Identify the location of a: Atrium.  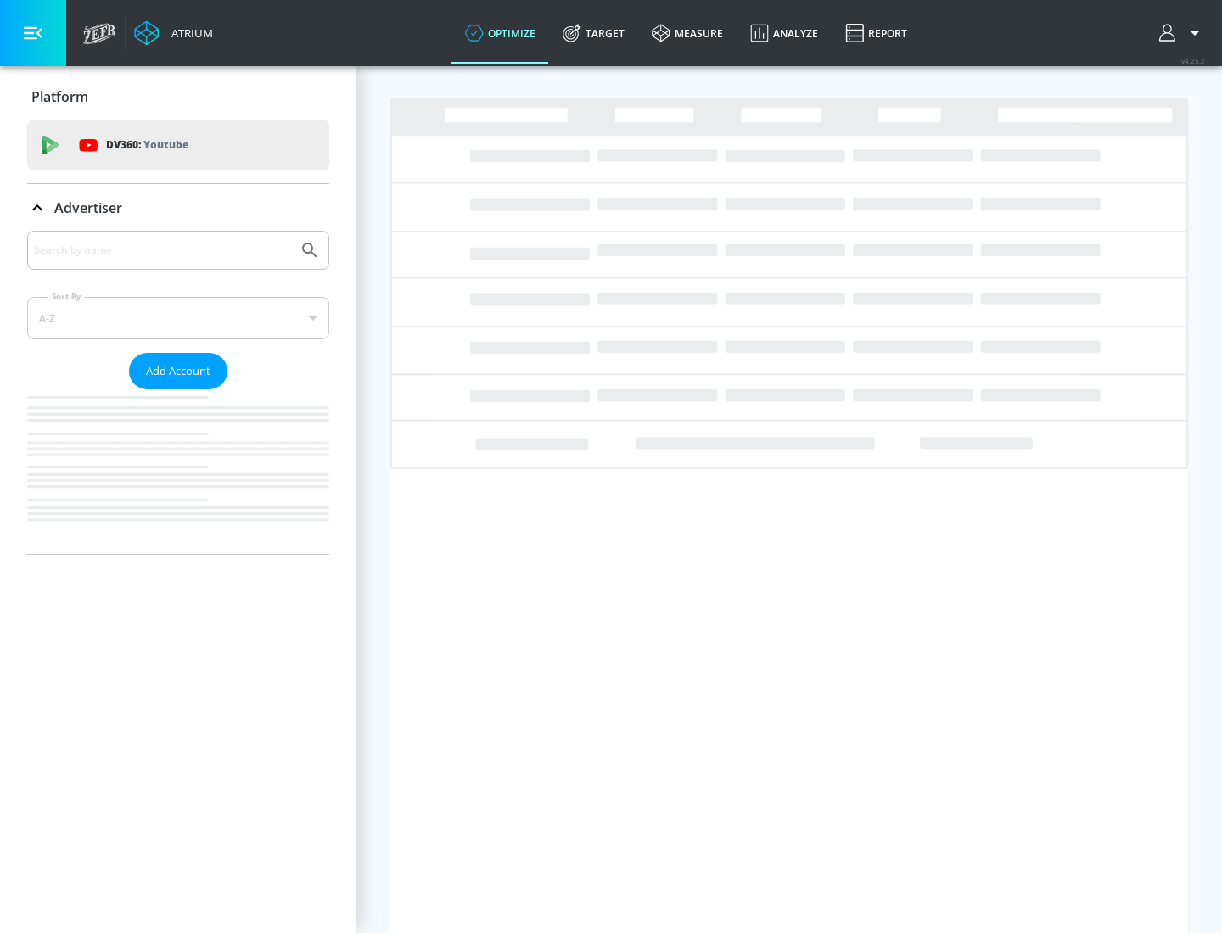
(173, 33).